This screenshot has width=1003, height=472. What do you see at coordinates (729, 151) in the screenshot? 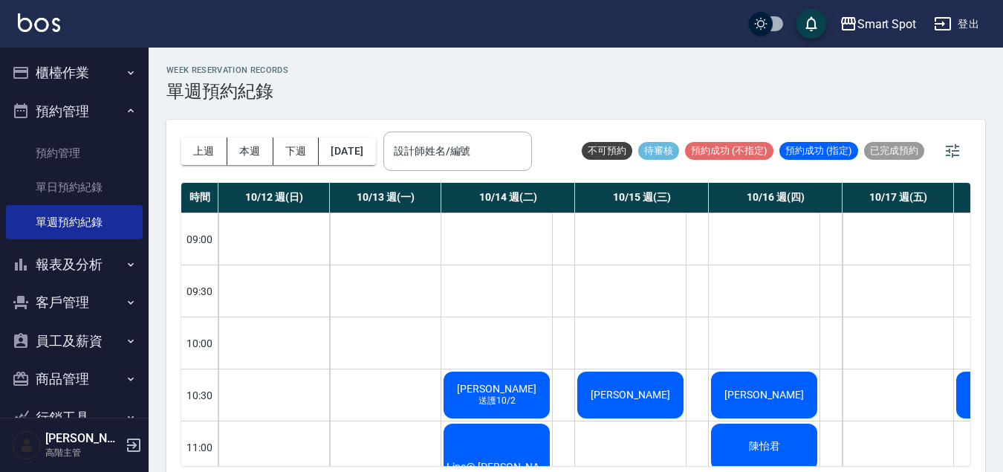
I see `span: 預約成功 (不指定)` at bounding box center [729, 151].